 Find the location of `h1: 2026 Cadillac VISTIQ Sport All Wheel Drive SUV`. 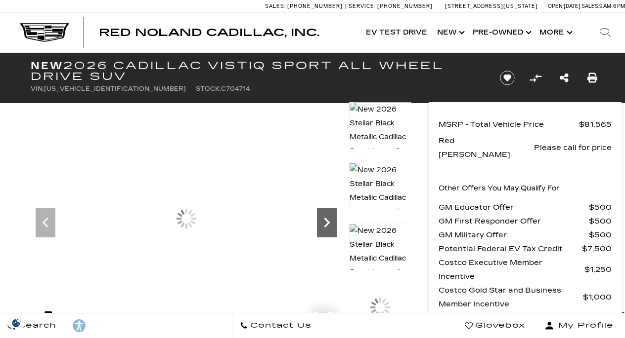

h1: 2026 Cadillac VISTIQ Sport All Wheel Drive SUV is located at coordinates (256, 71).